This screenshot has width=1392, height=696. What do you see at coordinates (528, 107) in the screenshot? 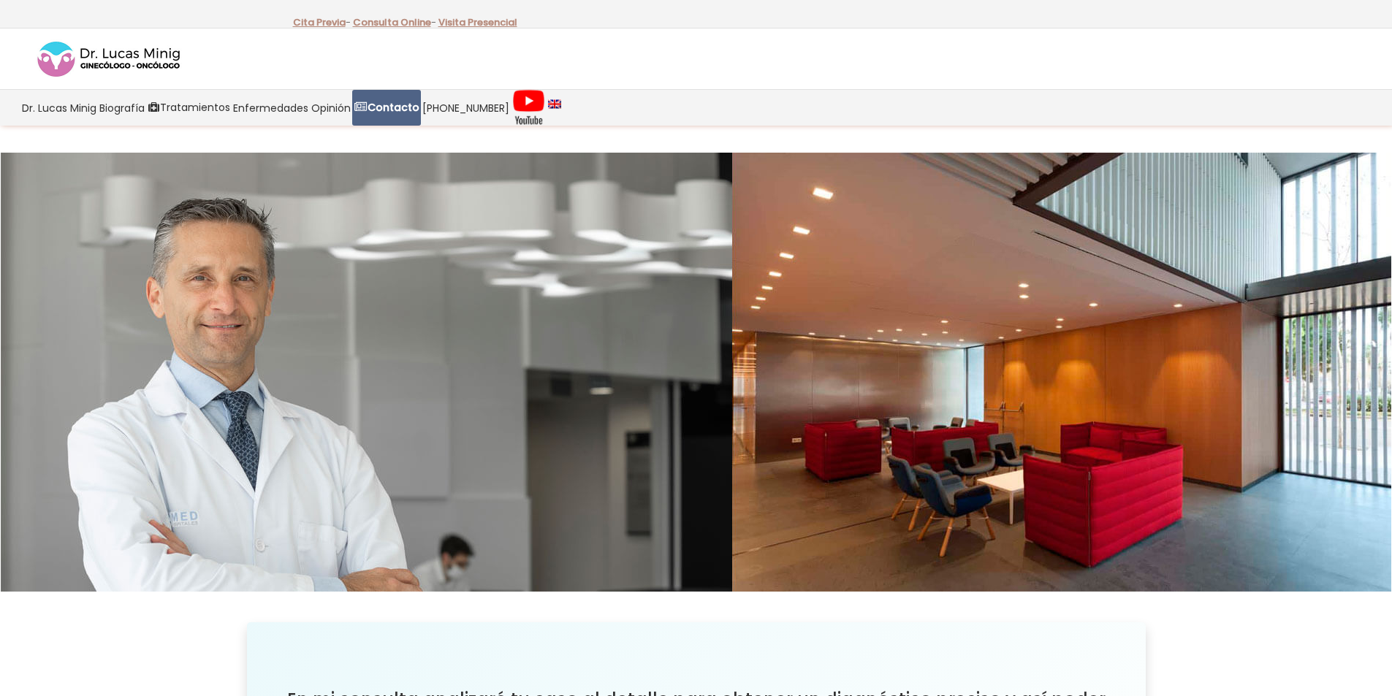
I see `img: Videos Youtube Ginecología` at bounding box center [528, 107].